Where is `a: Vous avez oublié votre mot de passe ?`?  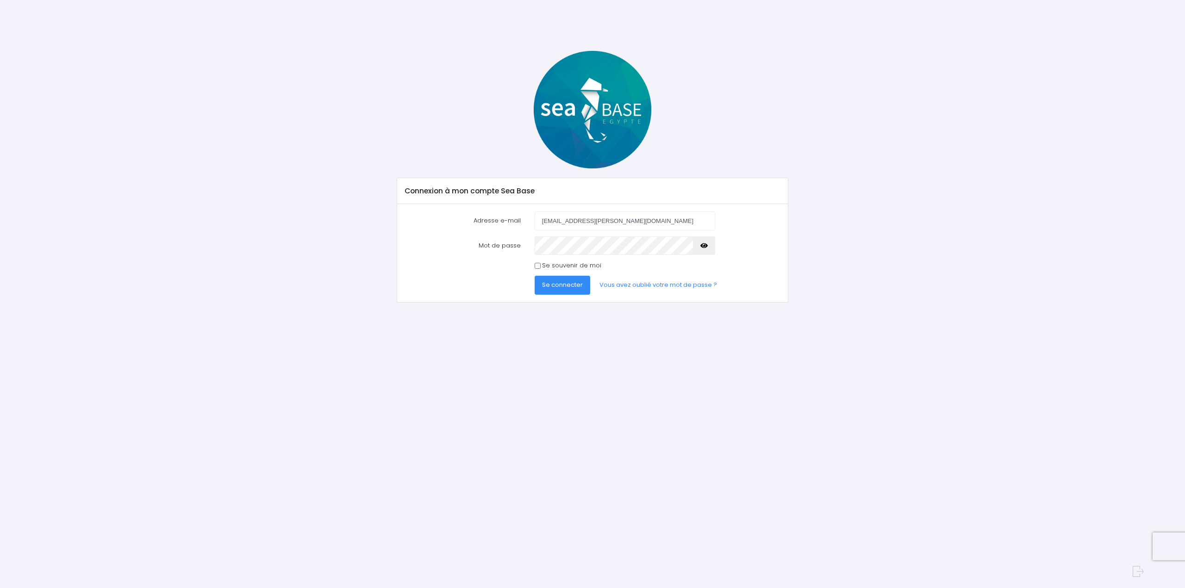
a: Vous avez oublié votre mot de passe ? is located at coordinates (658, 285).